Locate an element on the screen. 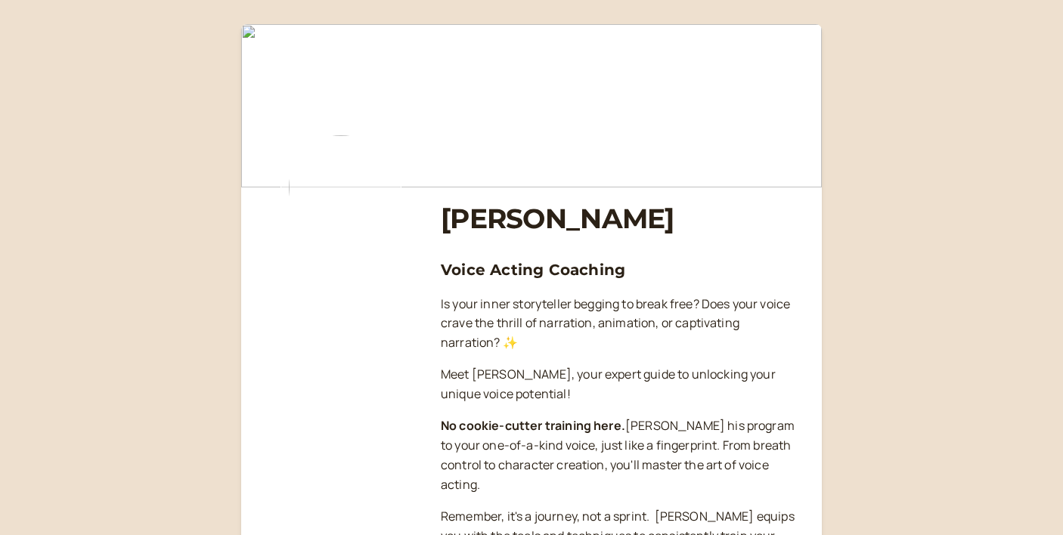 Image resolution: width=1063 pixels, height=535 pixels. h3: Voice Acting Coaching is located at coordinates (619, 270).